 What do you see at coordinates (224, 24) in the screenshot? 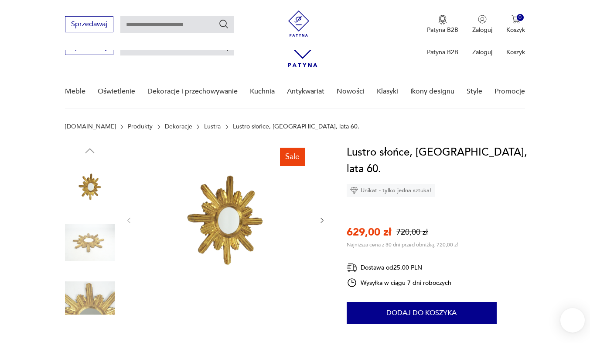
I see `button: Szukaj` at bounding box center [224, 24].